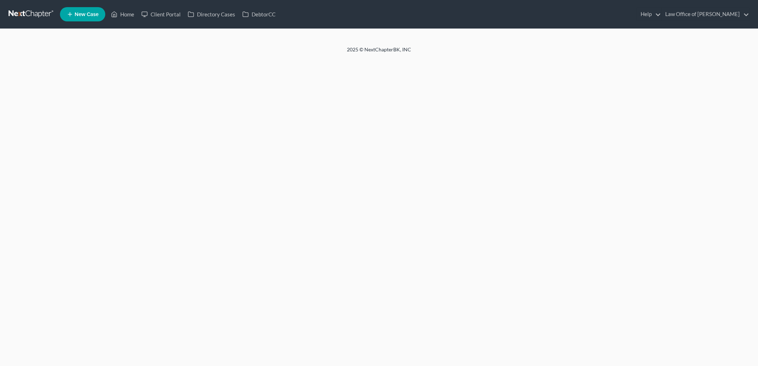 The width and height of the screenshot is (758, 366). I want to click on a: DebtorCC, so click(259, 14).